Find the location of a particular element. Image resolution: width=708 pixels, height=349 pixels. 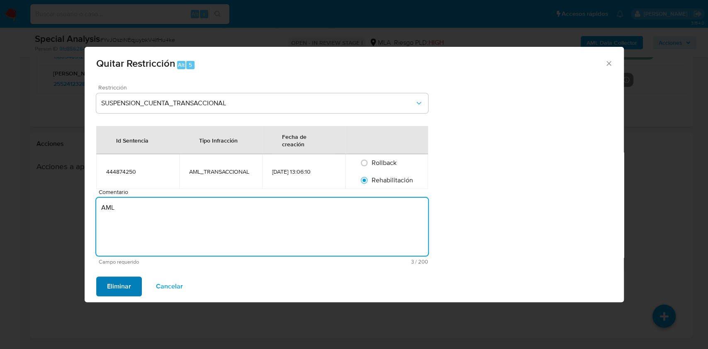

button: Cerrar ventana is located at coordinates (608, 63).